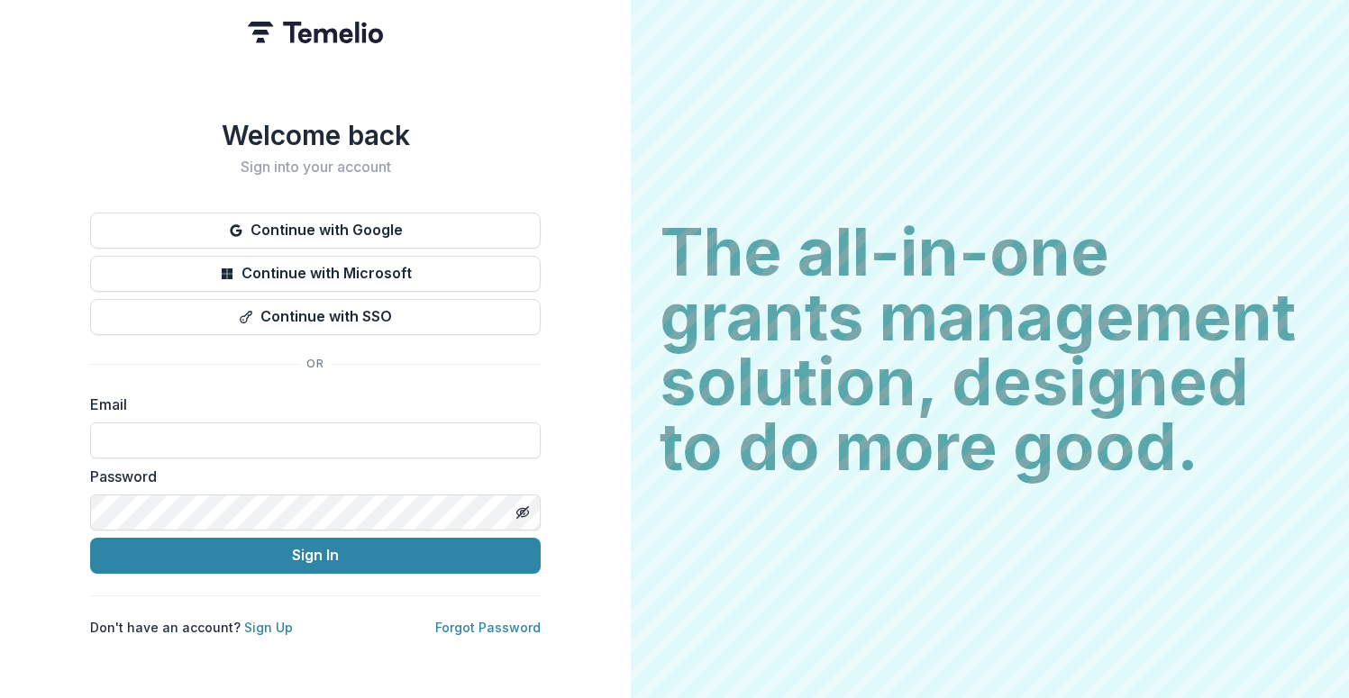  I want to click on button: Continue with SSO, so click(315, 317).